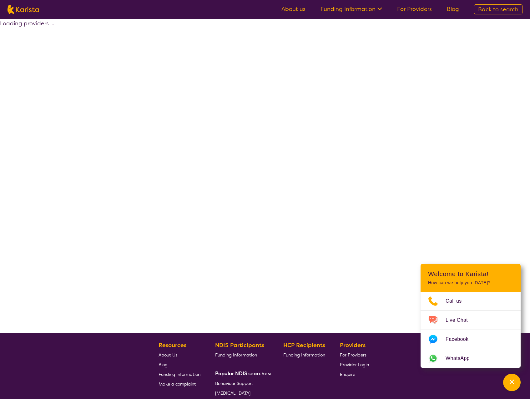 This screenshot has width=530, height=399. I want to click on a: Make a complaint, so click(180, 384).